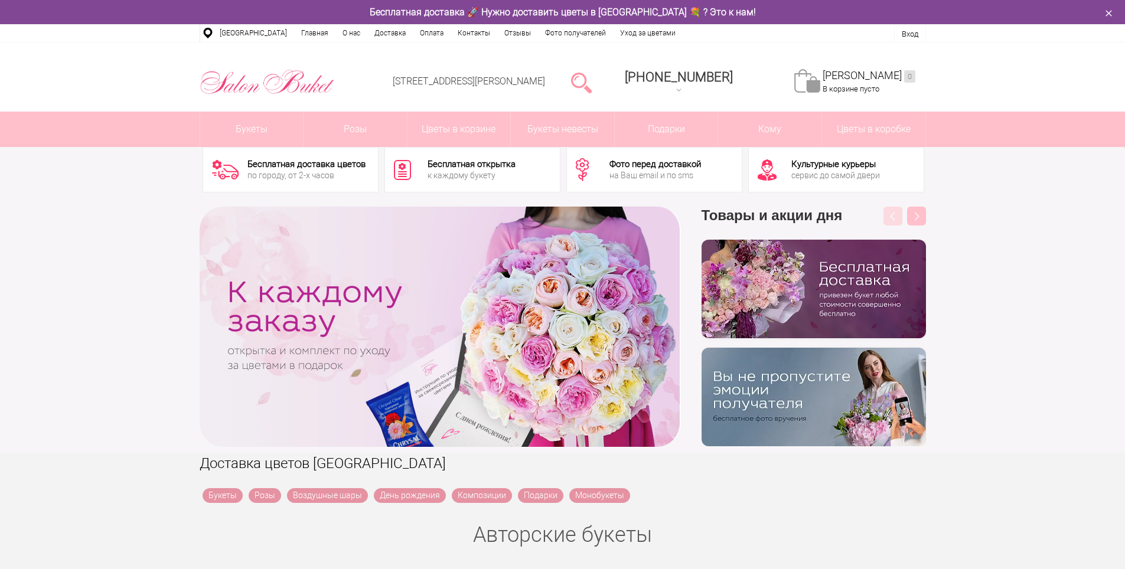 The width and height of the screenshot is (1125, 569). Describe the element at coordinates (410, 495) in the screenshot. I see `a: День рождения` at that location.